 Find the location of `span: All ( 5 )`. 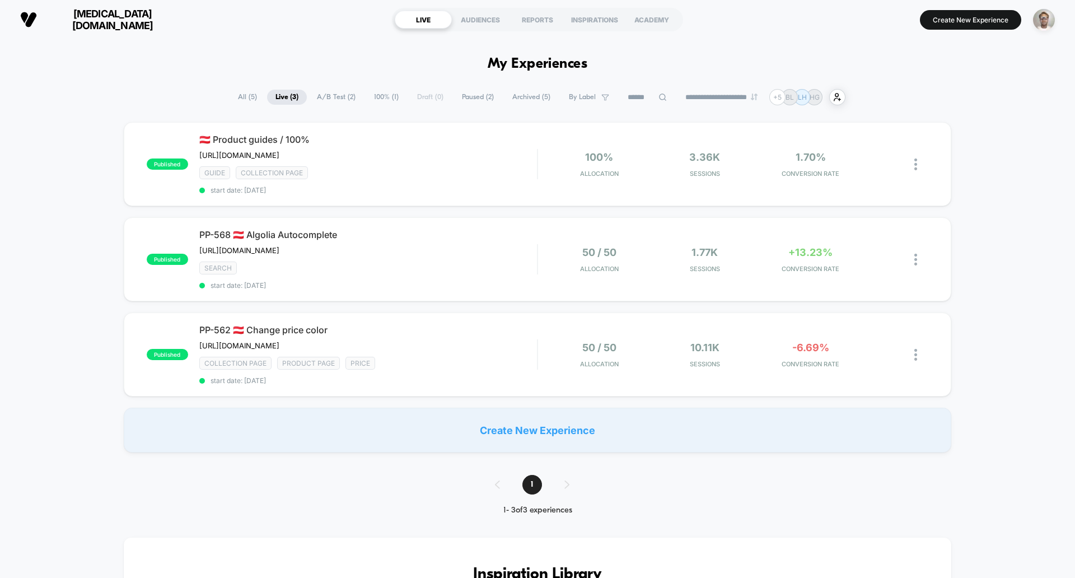

span: All ( 5 ) is located at coordinates (247, 97).